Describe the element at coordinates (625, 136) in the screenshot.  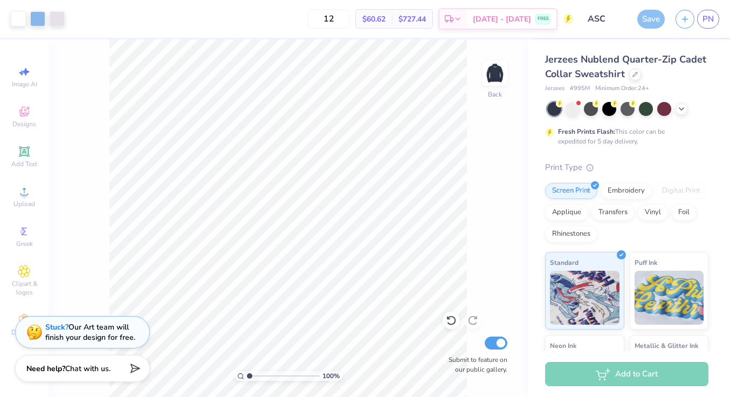
I see `div: This color can be expedited for 5 day delivery.` at that location.